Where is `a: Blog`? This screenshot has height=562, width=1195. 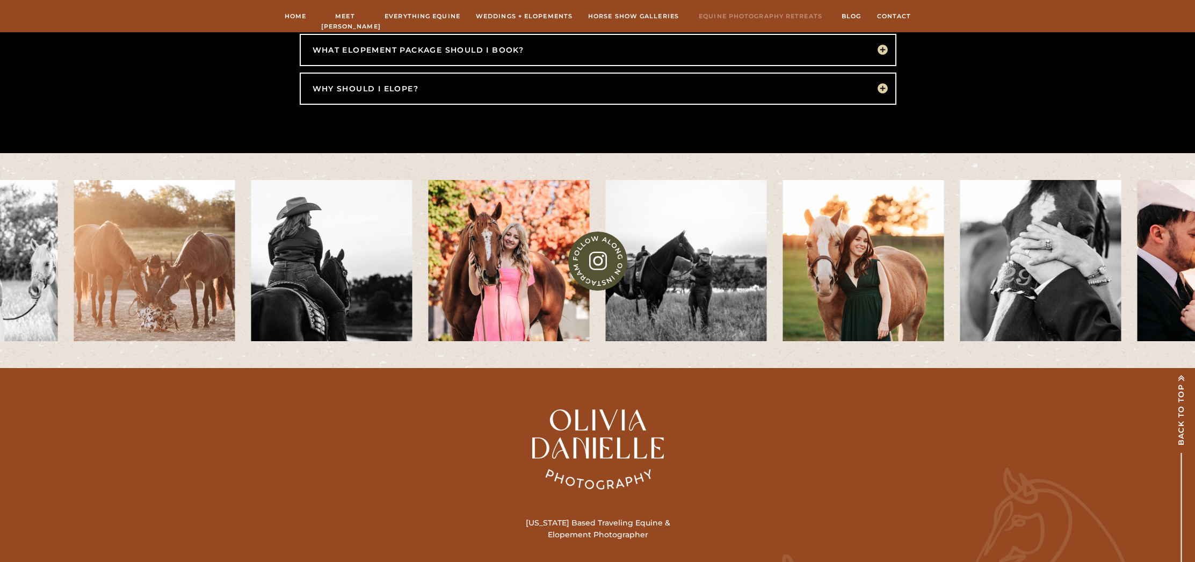
a: Blog is located at coordinates (851, 16).